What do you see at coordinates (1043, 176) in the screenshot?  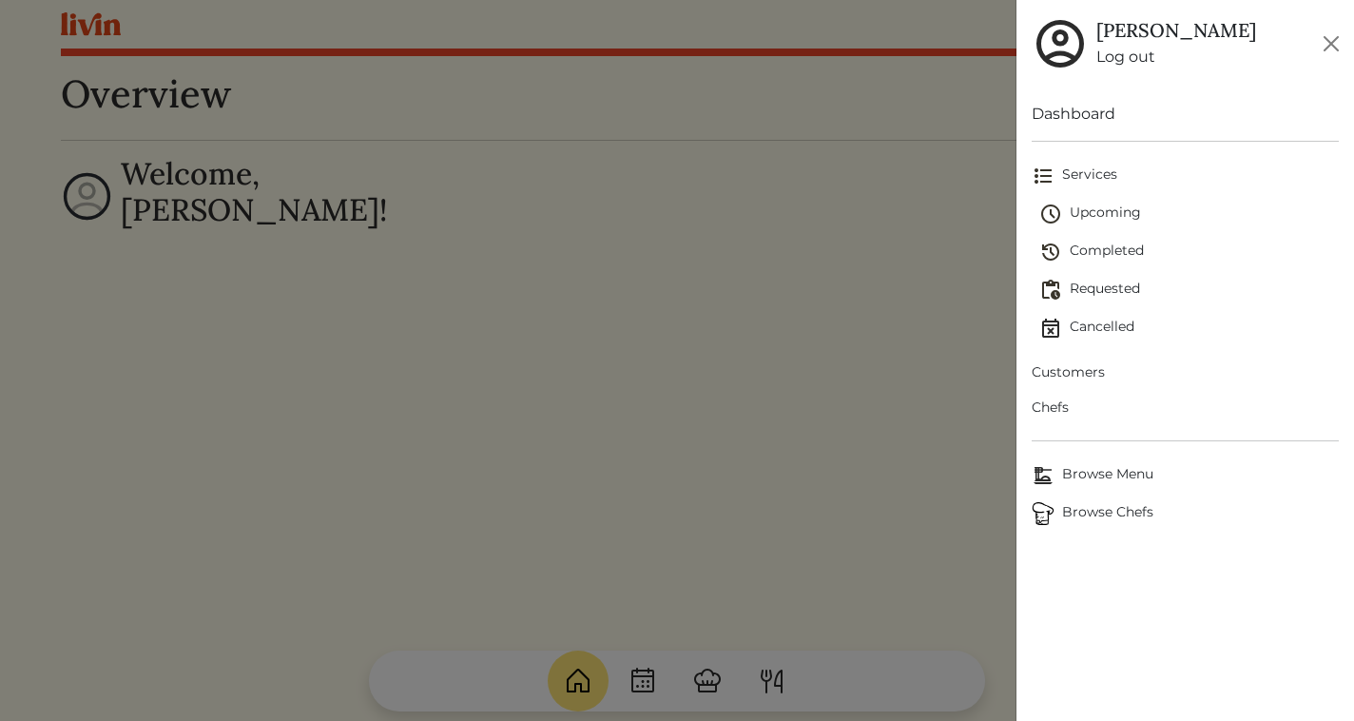 I see `img: format_list_bulleted-ebc7f0161ee23162107b508e562e81cd567eeab2455044221954b09d19068e74.svg` at bounding box center [1043, 176].